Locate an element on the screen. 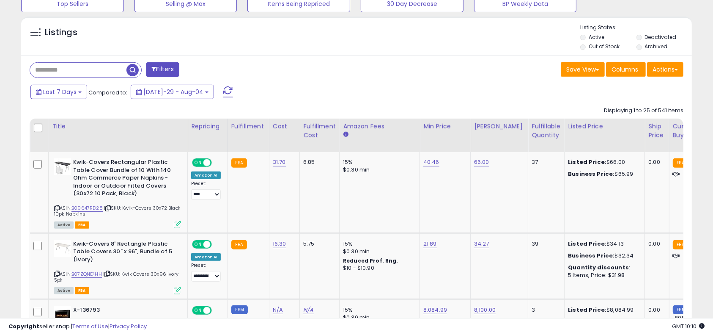  button: Filters is located at coordinates (162, 69).